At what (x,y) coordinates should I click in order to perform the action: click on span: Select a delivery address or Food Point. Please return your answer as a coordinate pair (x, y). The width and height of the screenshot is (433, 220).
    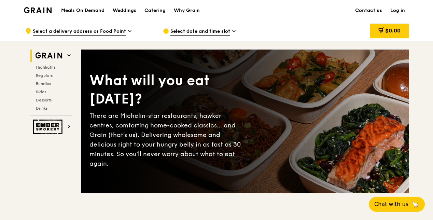
    Looking at the image, I should click on (79, 32).